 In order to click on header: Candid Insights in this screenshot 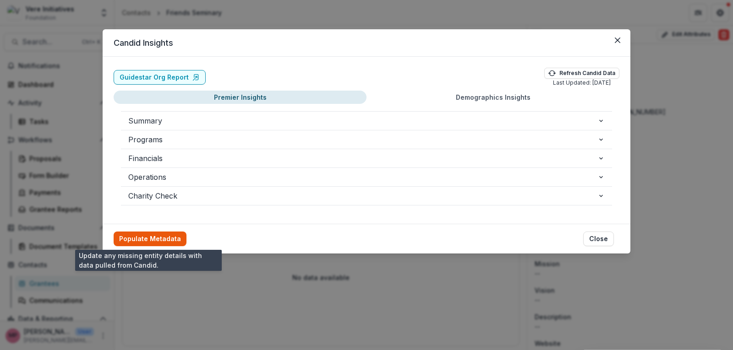, I will do `click(367, 43)`.